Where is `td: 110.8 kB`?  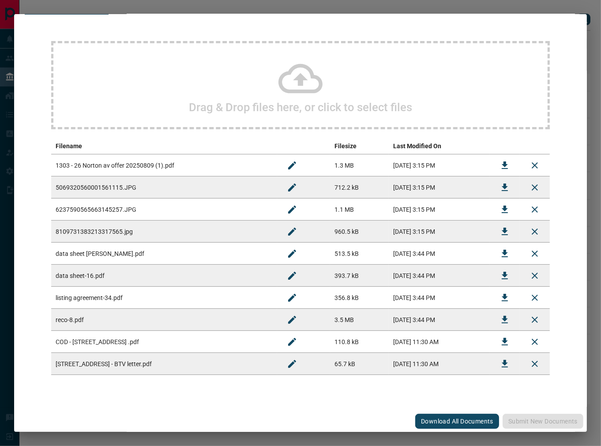
td: 110.8 kB is located at coordinates (359, 342).